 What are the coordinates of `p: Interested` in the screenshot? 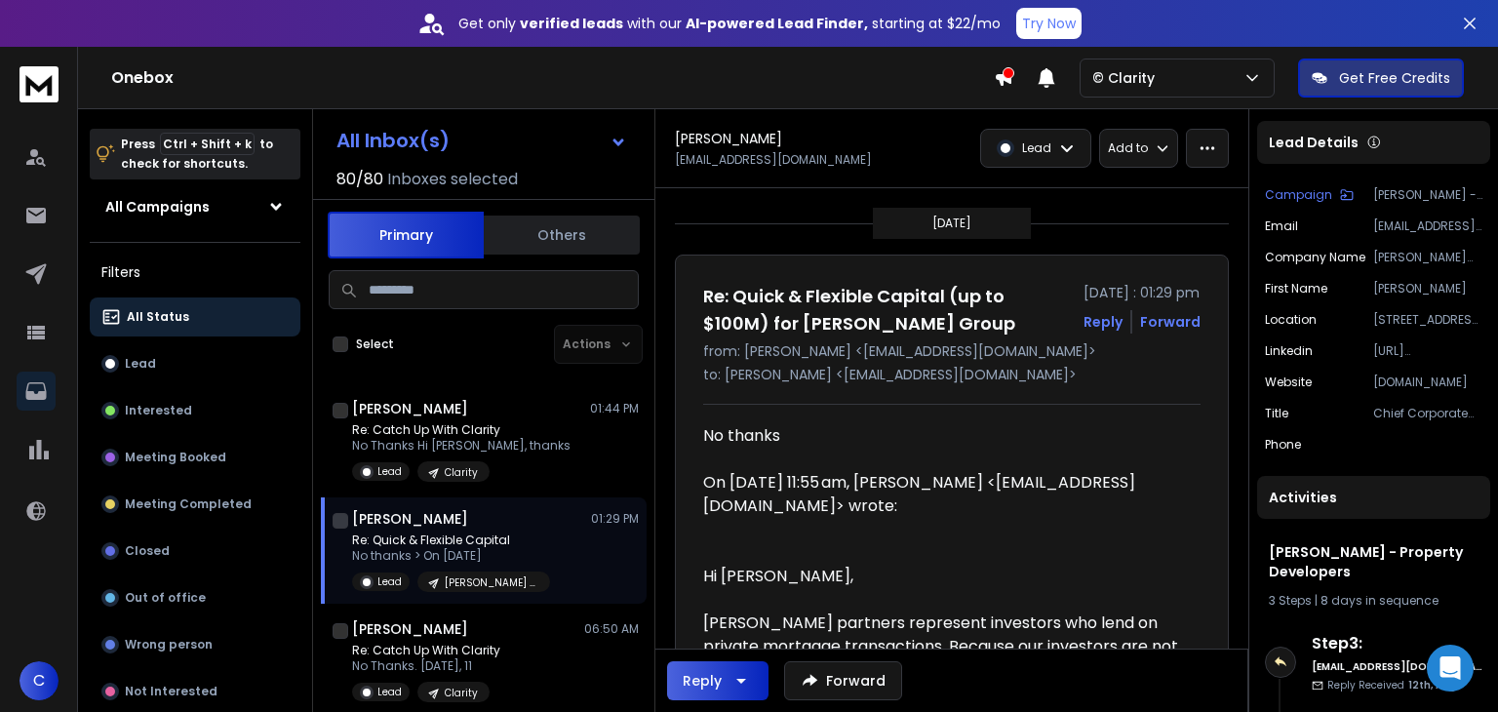 It's located at (158, 411).